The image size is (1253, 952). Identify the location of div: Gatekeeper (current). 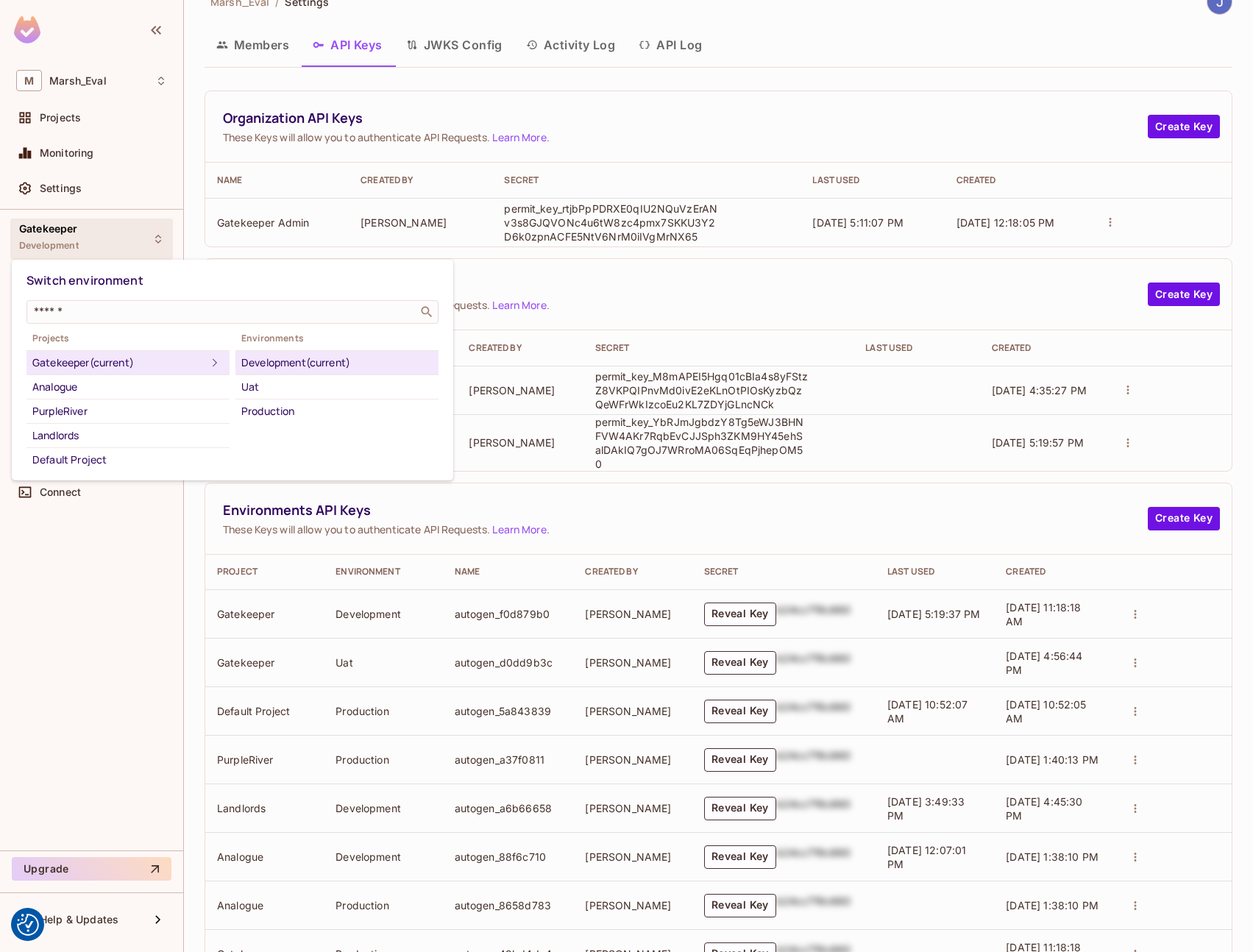
(119, 362).